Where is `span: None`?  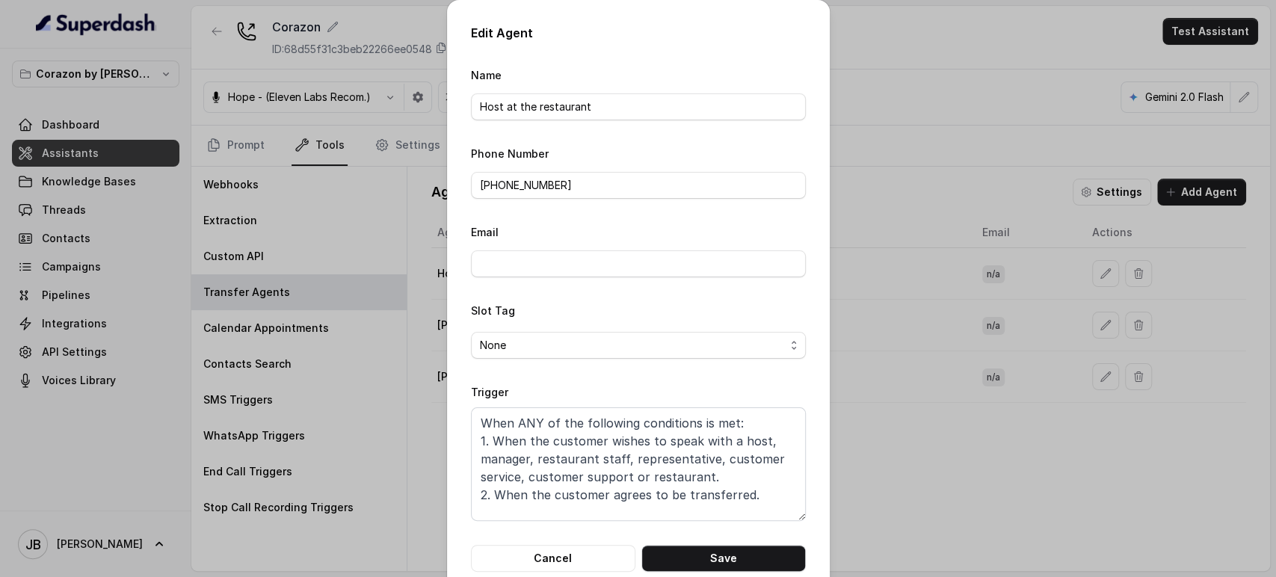 span: None is located at coordinates (633, 345).